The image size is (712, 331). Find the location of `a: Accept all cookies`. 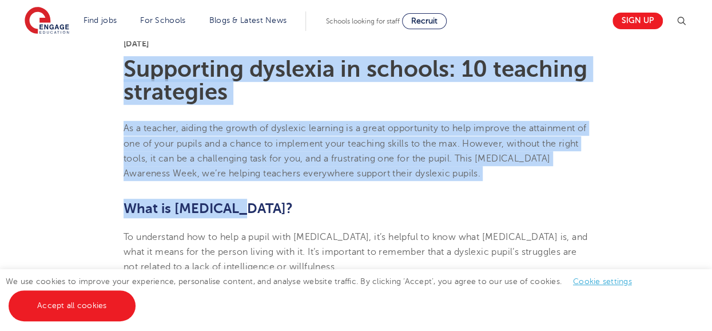

a: Accept all cookies is located at coordinates (72, 305).